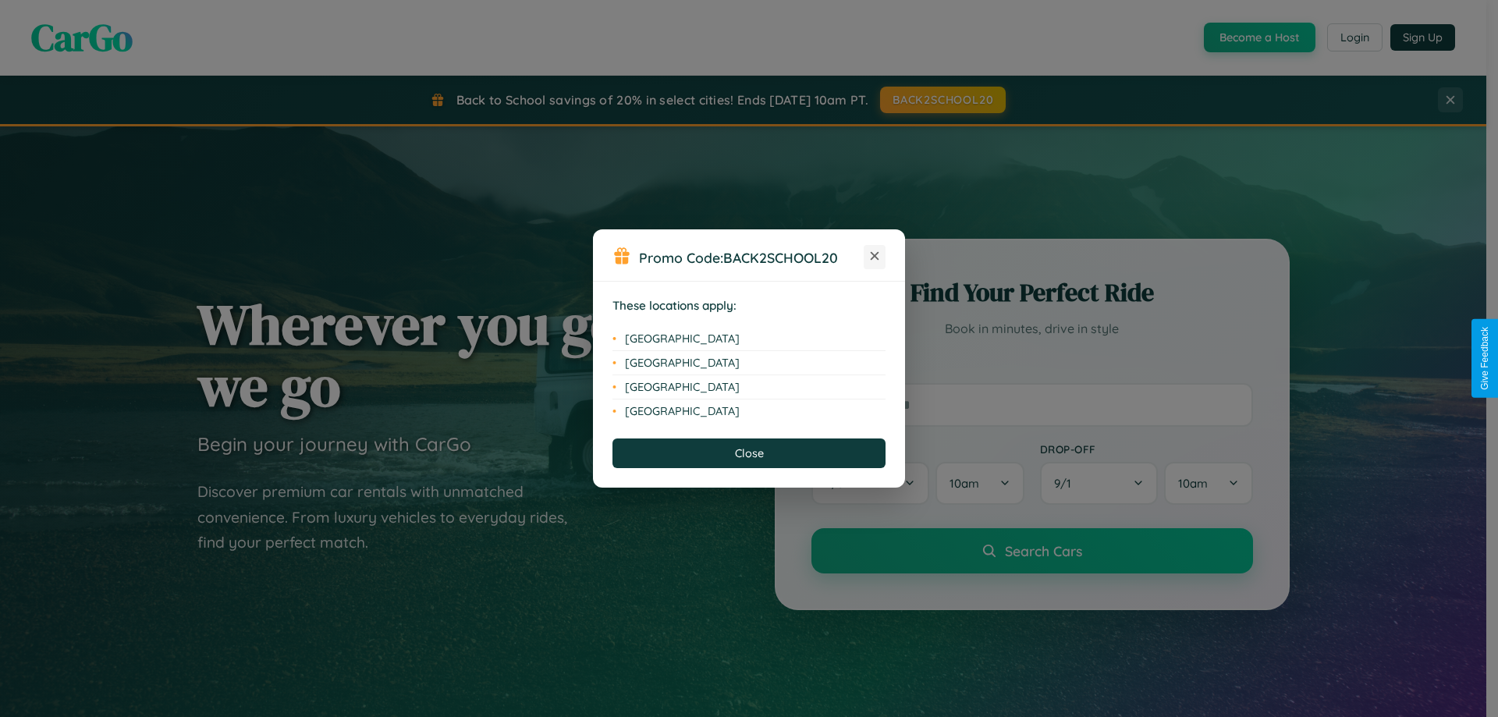 This screenshot has height=717, width=1498. Describe the element at coordinates (749, 453) in the screenshot. I see `button: Close` at that location.